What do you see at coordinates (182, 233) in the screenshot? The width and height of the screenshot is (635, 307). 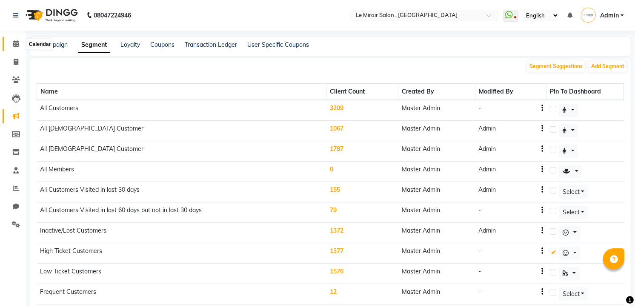 I see `td: Inactive/Lost Customers` at bounding box center [182, 233].